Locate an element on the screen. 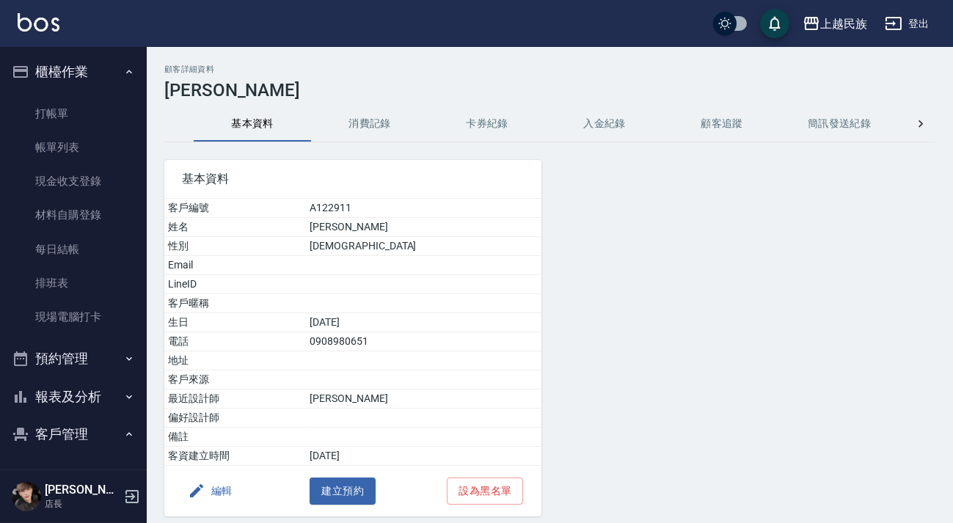  img: Logo is located at coordinates (38, 22).